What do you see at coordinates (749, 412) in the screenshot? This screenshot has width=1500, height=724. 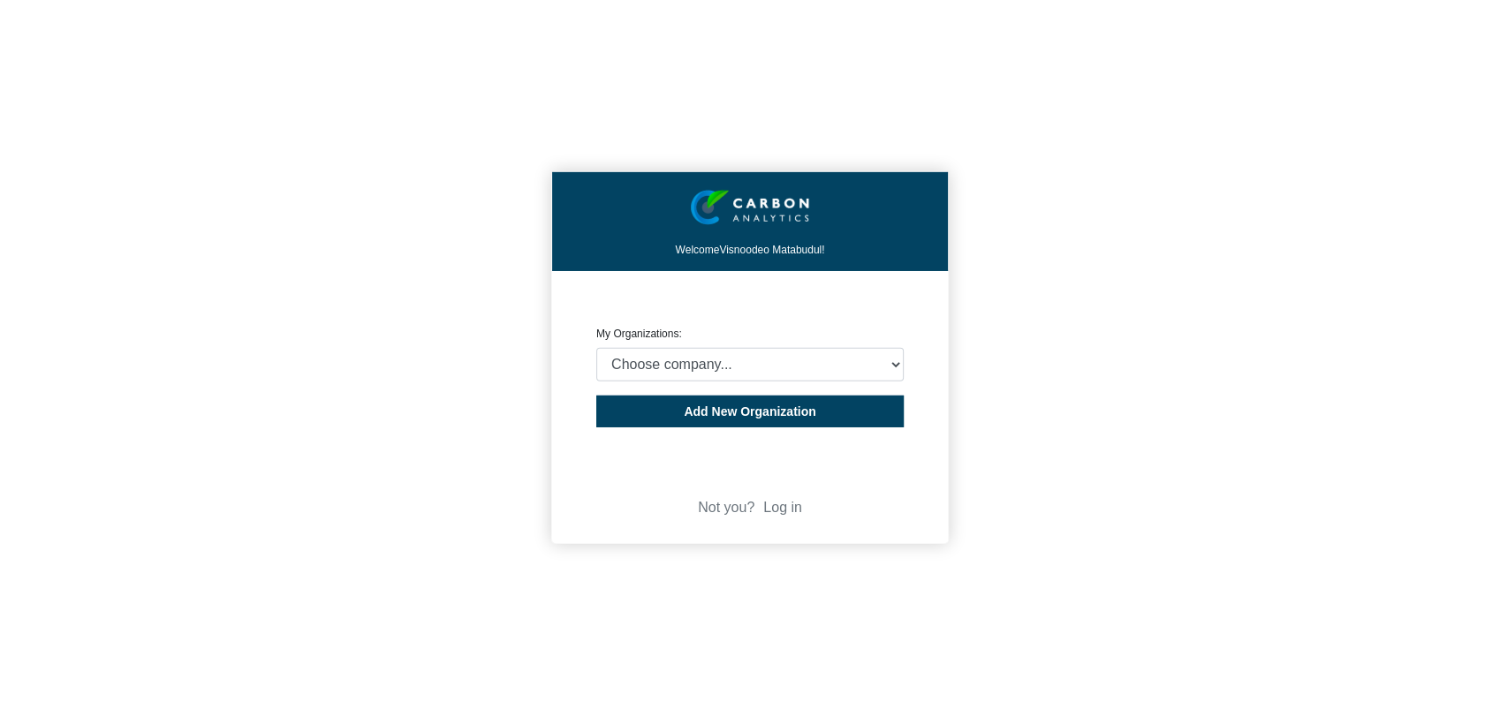 I see `span: Add New Organization` at bounding box center [749, 412].